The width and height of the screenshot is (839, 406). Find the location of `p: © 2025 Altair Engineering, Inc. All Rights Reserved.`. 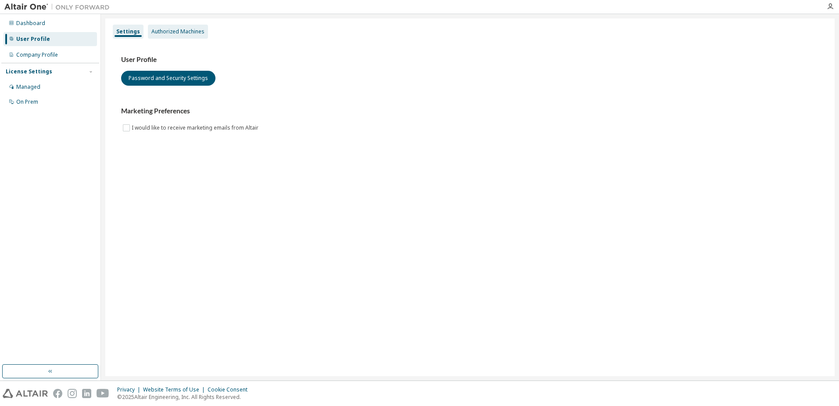

p: © 2025 Altair Engineering, Inc. All Rights Reserved. is located at coordinates (185, 396).